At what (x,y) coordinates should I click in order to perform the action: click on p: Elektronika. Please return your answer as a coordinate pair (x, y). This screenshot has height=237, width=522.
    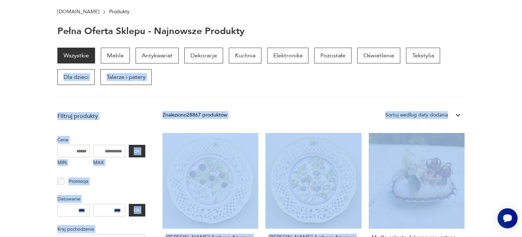
    Looking at the image, I should click on (288, 56).